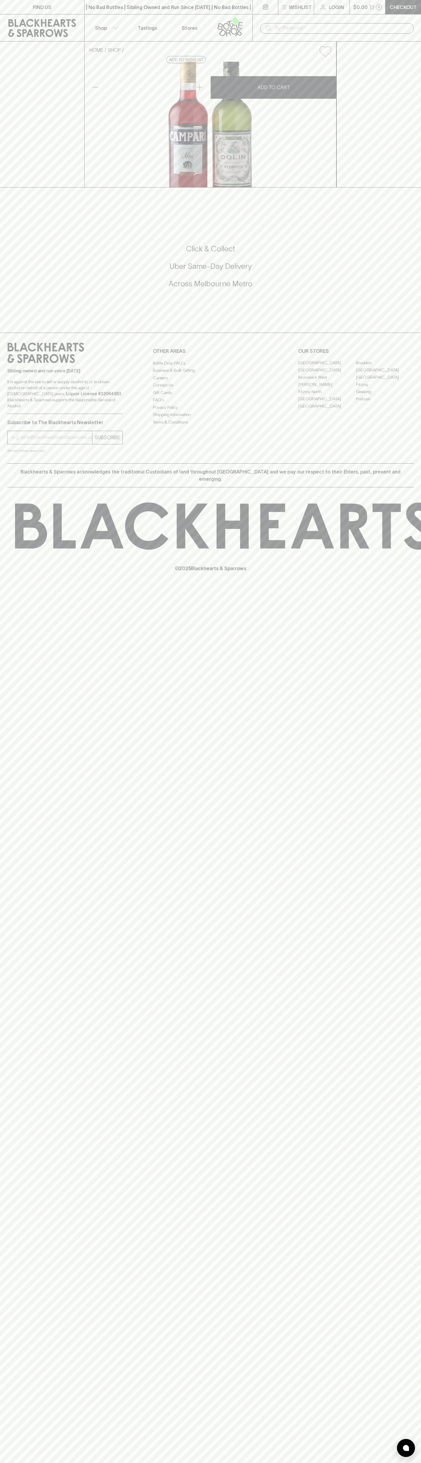 This screenshot has height=1463, width=421. Describe the element at coordinates (327, 392) in the screenshot. I see `a: Fitzroy North` at that location.